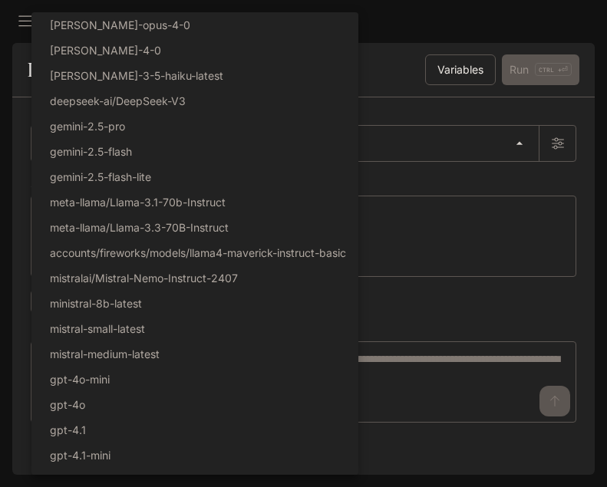 This screenshot has height=487, width=607. Describe the element at coordinates (96, 303) in the screenshot. I see `p: ministral-8b-latest` at that location.